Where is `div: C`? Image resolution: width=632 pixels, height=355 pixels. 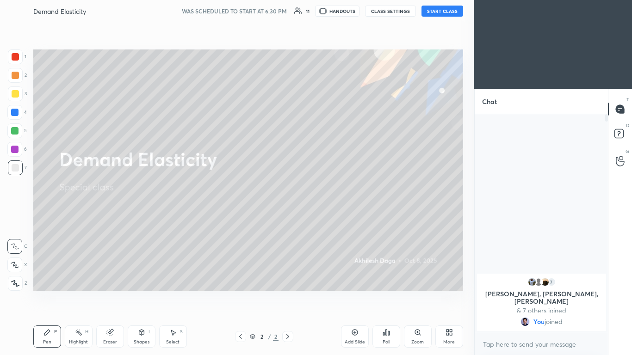
div: C is located at coordinates (17, 246).